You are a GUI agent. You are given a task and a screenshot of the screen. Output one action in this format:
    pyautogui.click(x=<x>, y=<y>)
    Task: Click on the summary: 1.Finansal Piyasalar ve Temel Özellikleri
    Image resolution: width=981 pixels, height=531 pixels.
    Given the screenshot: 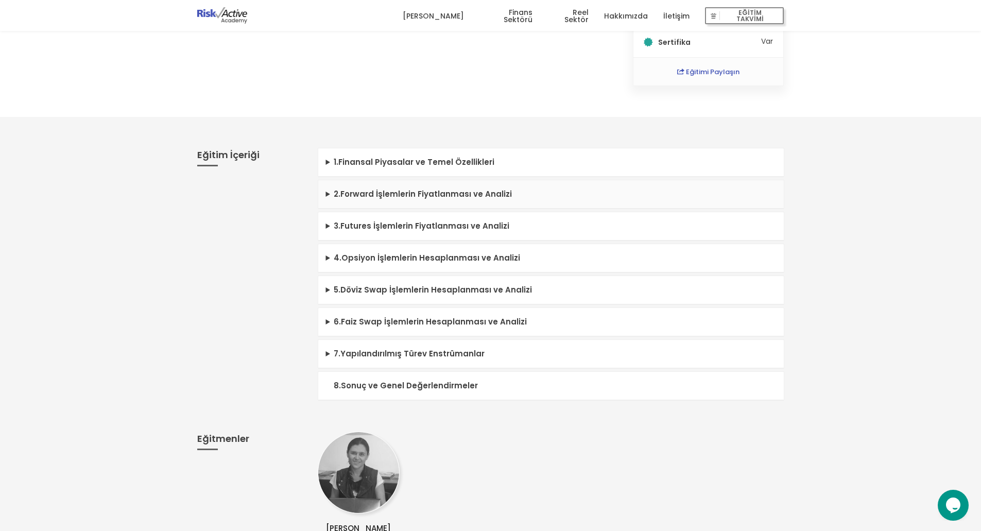 What is the action you would take?
    pyautogui.click(x=551, y=162)
    